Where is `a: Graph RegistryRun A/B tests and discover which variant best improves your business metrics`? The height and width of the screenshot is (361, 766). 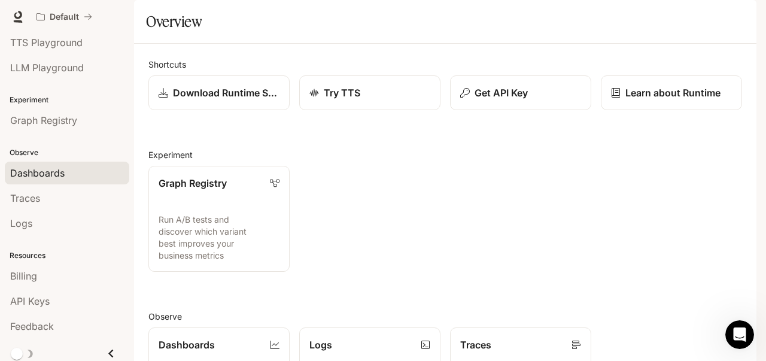 a: Graph RegistryRun A/B tests and discover which variant best improves your business metrics is located at coordinates (219, 218).